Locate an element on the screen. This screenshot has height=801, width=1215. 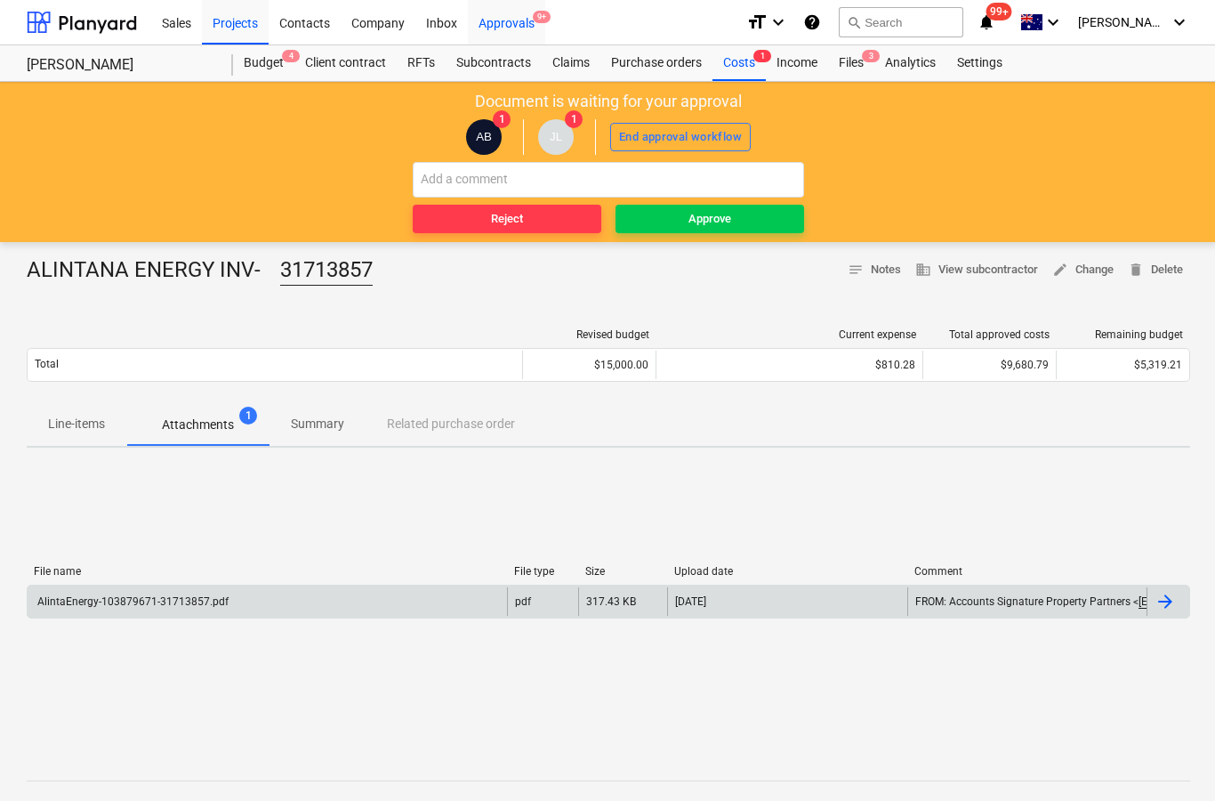
a: Purchase orders is located at coordinates (657, 63).